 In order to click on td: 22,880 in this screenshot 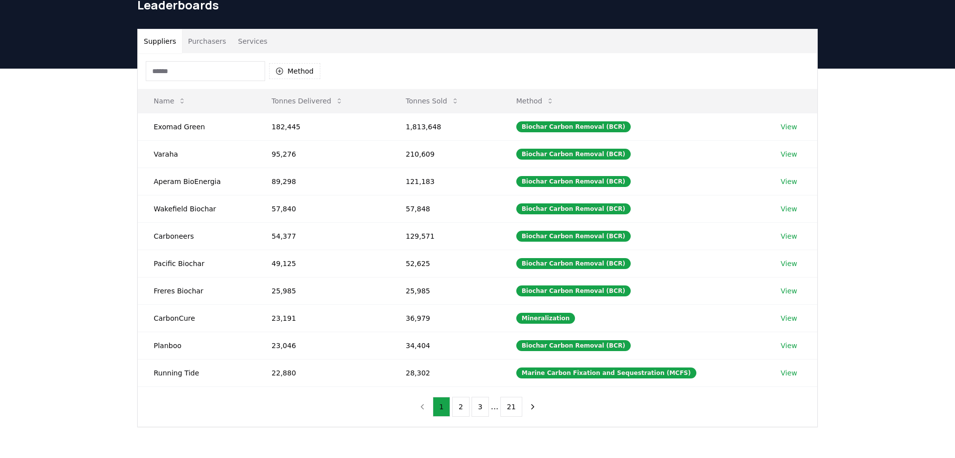, I will do `click(323, 373)`.